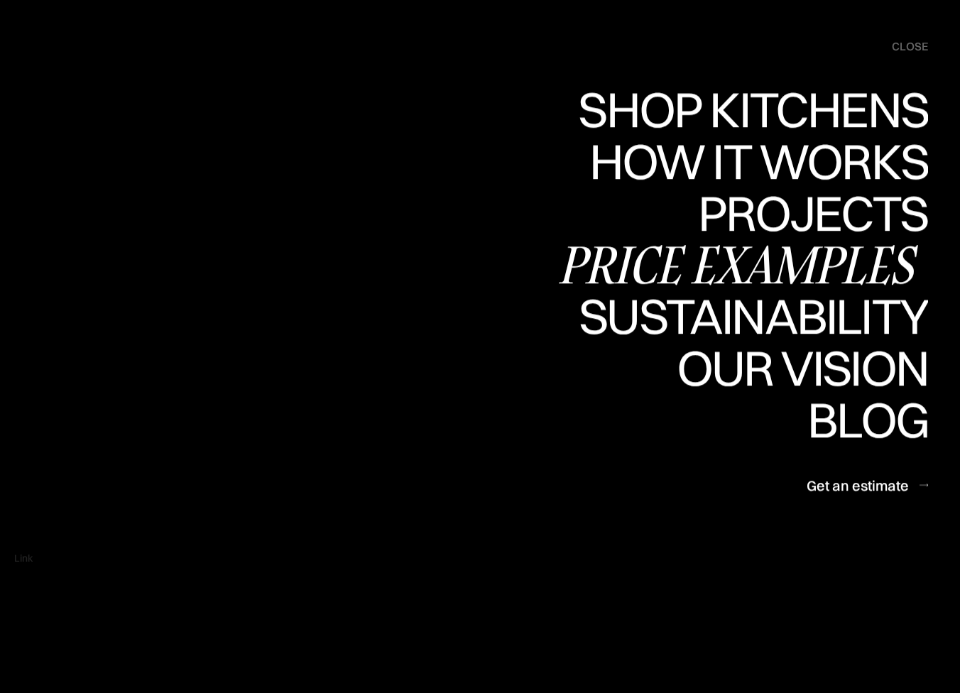 This screenshot has width=960, height=693. I want to click on a: Shop KitchensShop Kitchens, so click(749, 110).